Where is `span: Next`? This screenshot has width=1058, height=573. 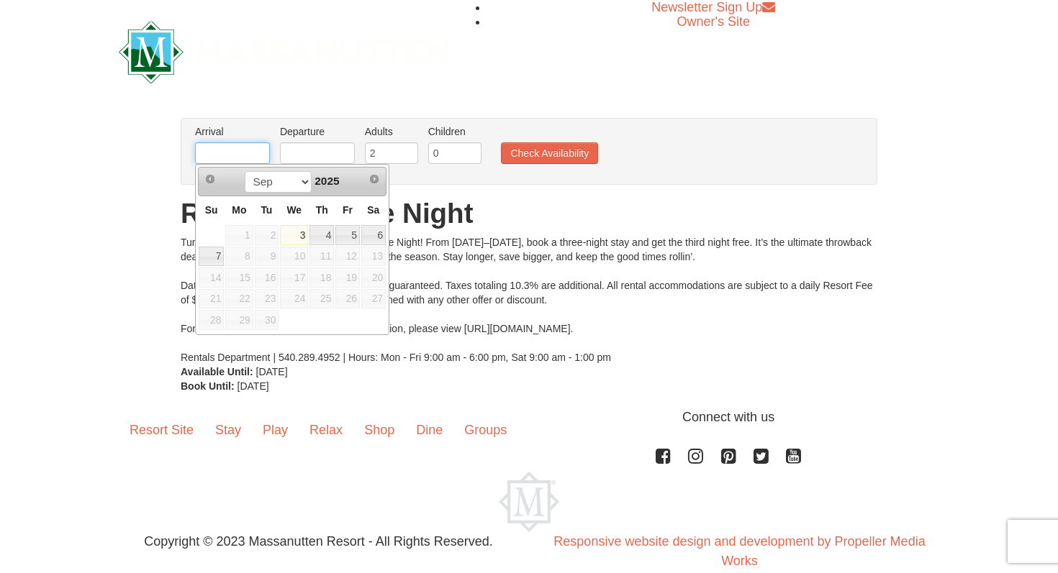 span: Next is located at coordinates (374, 179).